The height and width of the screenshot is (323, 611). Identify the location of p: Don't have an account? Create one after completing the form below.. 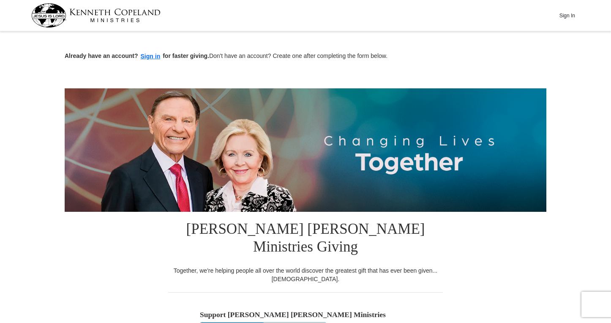
(305, 56).